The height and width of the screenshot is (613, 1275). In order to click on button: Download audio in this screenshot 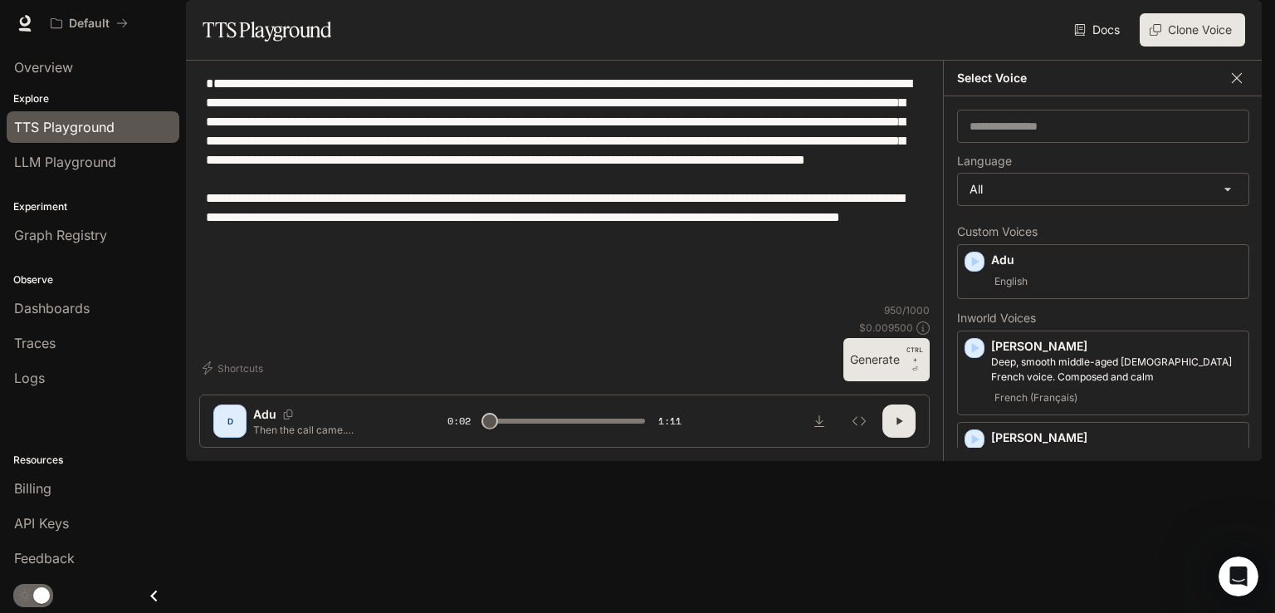, I will do `click(820, 421)`.